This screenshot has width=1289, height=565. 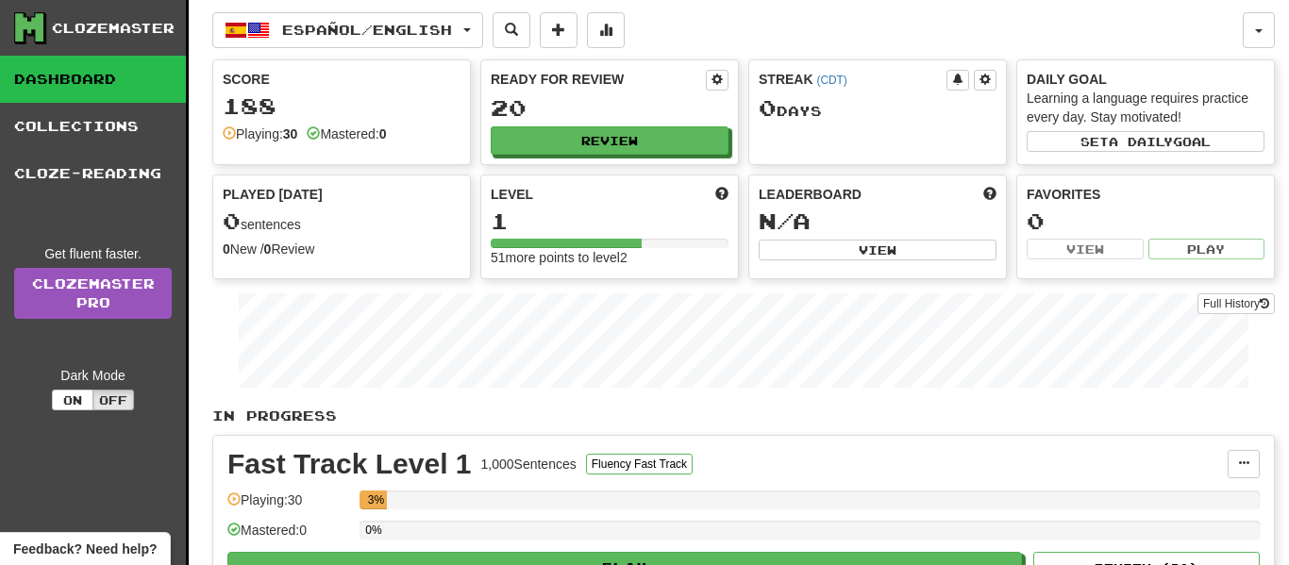 I want to click on div: 1, so click(x=610, y=221).